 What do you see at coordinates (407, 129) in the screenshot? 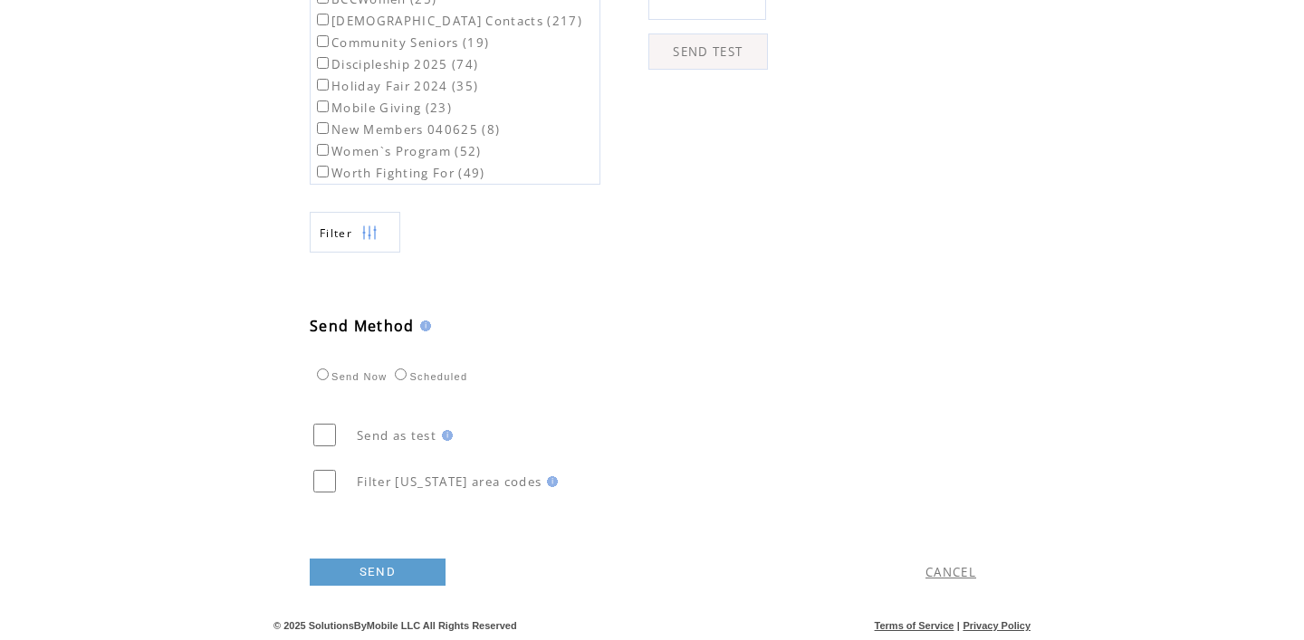
I see `label: New Members 040625 (8)` at bounding box center [407, 129].